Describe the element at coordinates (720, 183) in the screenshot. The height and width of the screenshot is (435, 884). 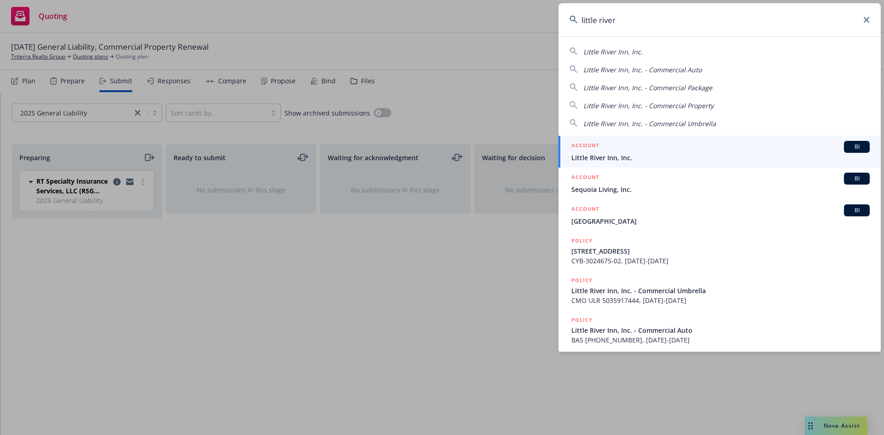
I see `a: ACCOUNTBISequoia Living, Inc.` at that location.